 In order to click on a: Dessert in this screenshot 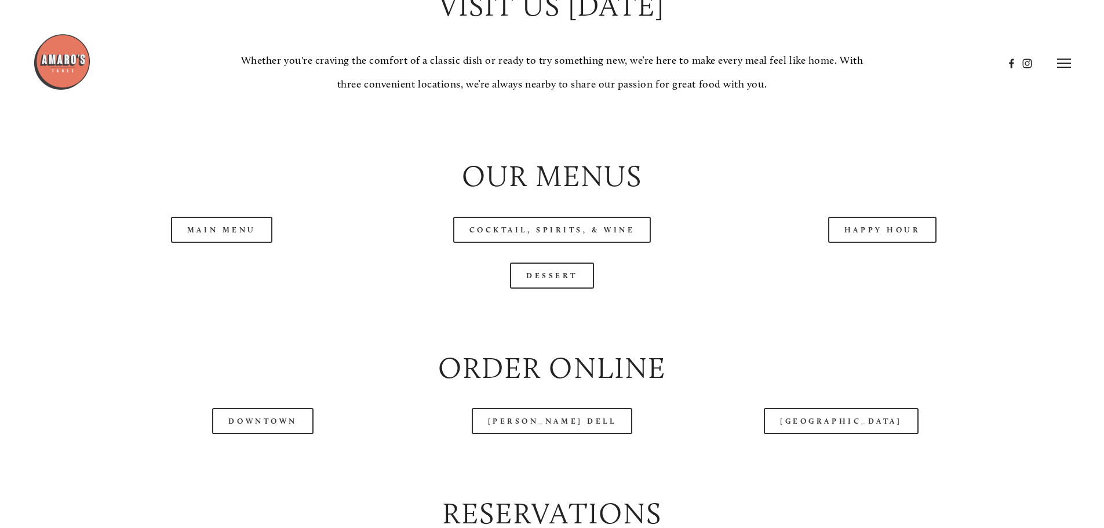, I will do `click(551, 275)`.